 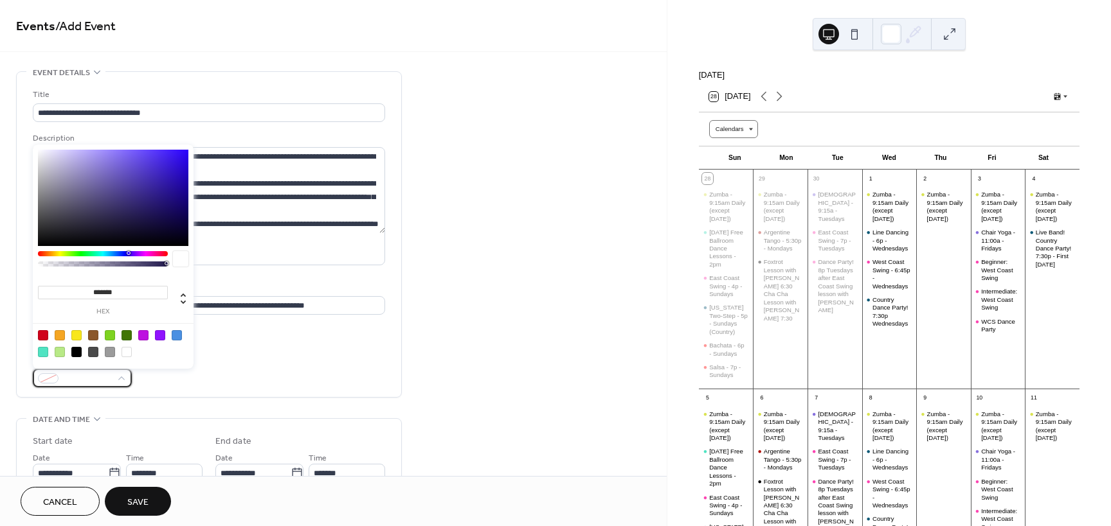 What do you see at coordinates (317, 458) in the screenshot?
I see `span: Time` at bounding box center [317, 458].